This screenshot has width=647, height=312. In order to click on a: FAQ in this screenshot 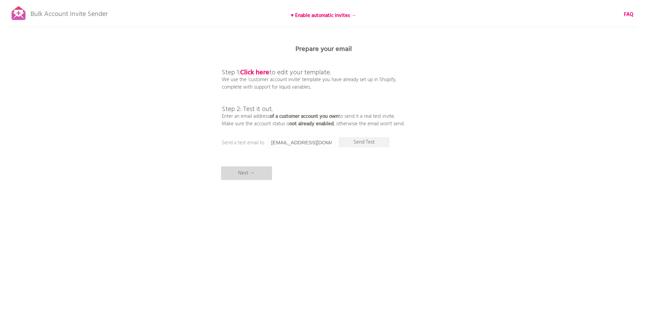, I will do `click(628, 15)`.